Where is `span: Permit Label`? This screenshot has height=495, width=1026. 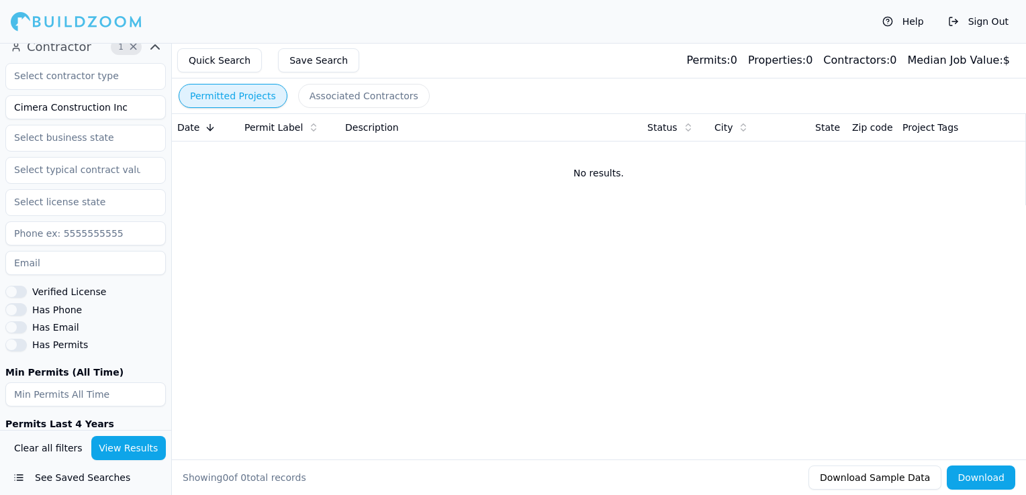 span: Permit Label is located at coordinates (273, 128).